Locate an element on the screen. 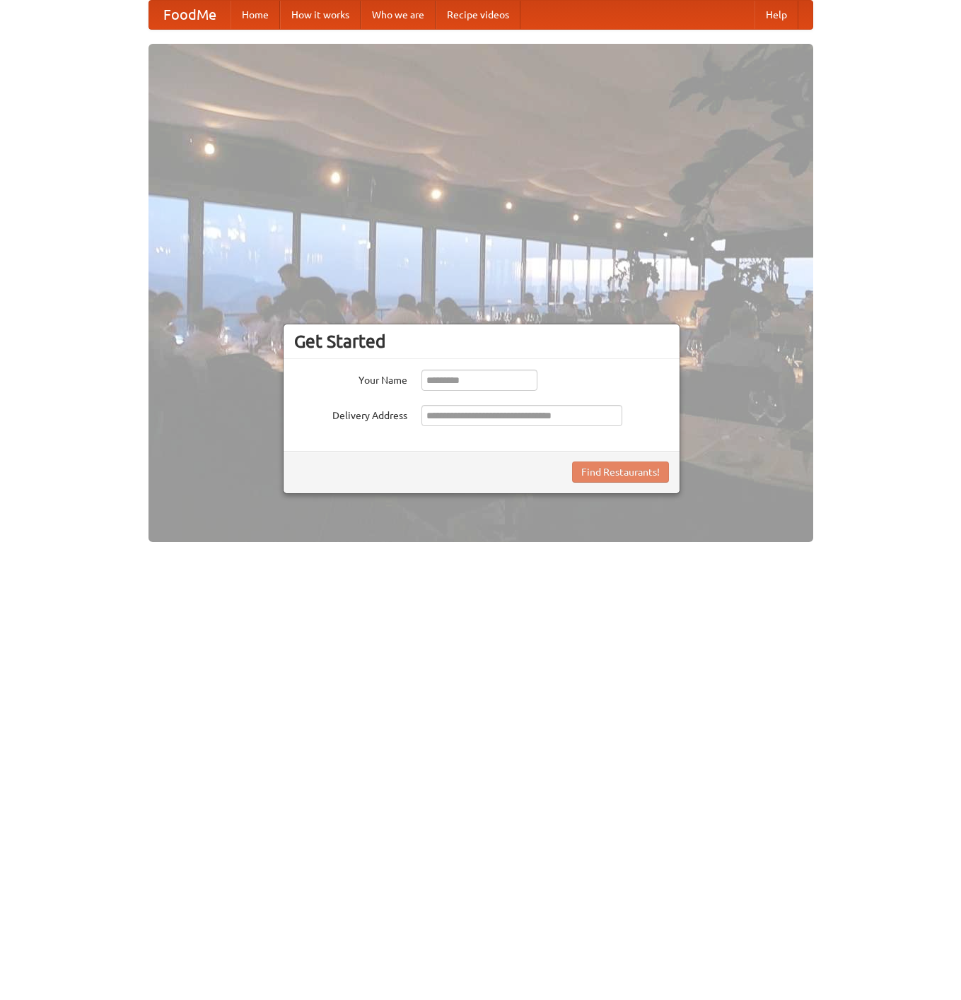 This screenshot has width=961, height=1000. a: FoodMe is located at coordinates (189, 15).